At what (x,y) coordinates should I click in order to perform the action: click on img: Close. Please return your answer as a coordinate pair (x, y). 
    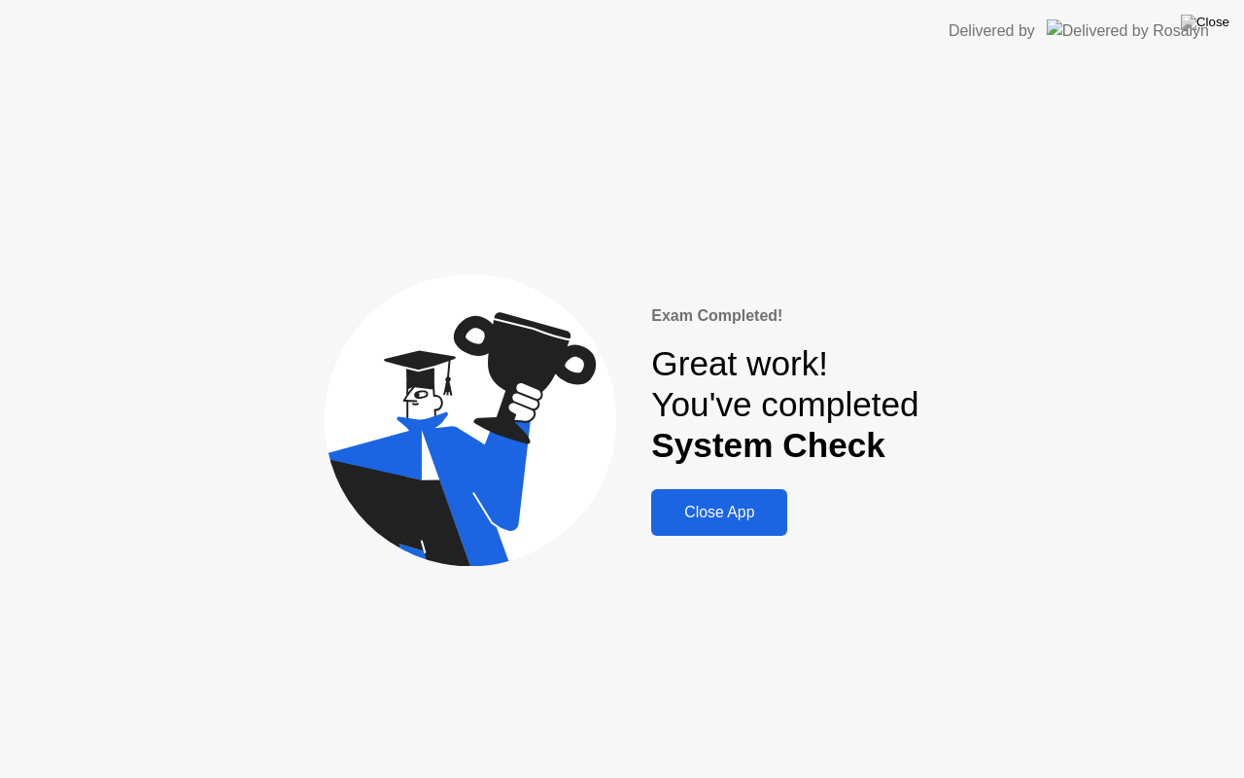
    Looking at the image, I should click on (1205, 22).